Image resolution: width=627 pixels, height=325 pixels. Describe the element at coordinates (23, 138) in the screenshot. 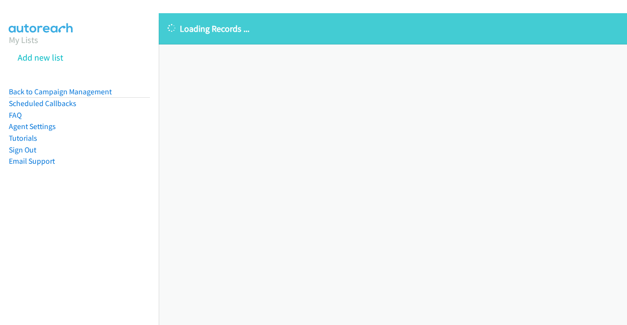

I see `a: Tutorials` at that location.